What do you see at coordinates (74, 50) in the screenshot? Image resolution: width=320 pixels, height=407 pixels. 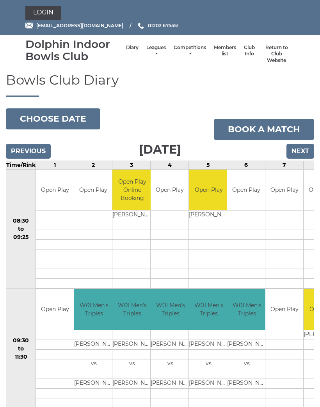 I see `div: Dolphin Indoor Bowls Club` at bounding box center [74, 50].